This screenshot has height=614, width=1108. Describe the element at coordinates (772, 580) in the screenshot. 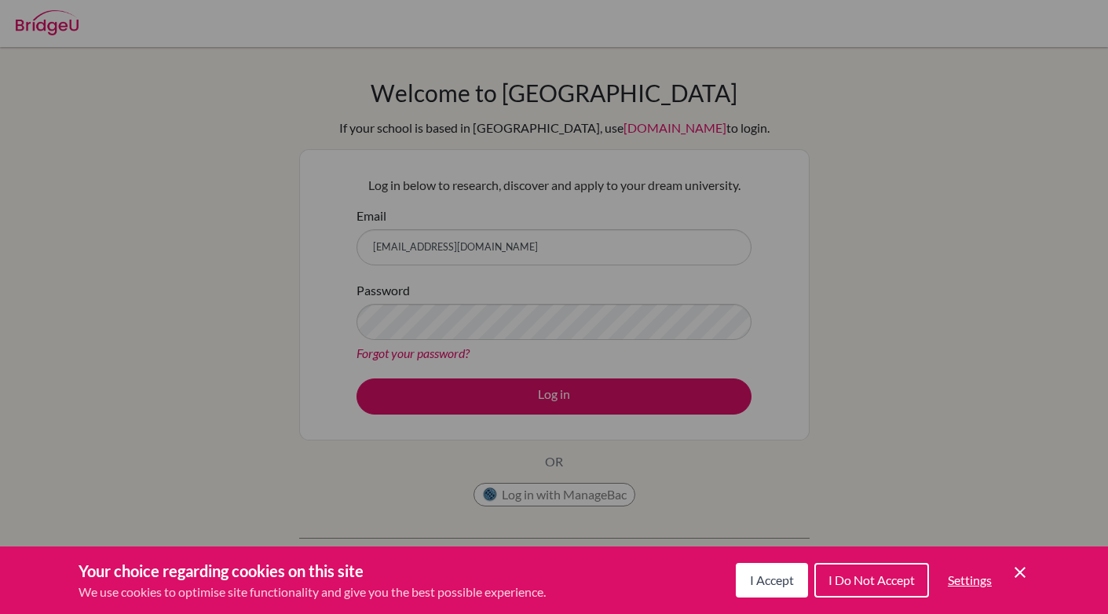

I see `button: I Accept` at that location.